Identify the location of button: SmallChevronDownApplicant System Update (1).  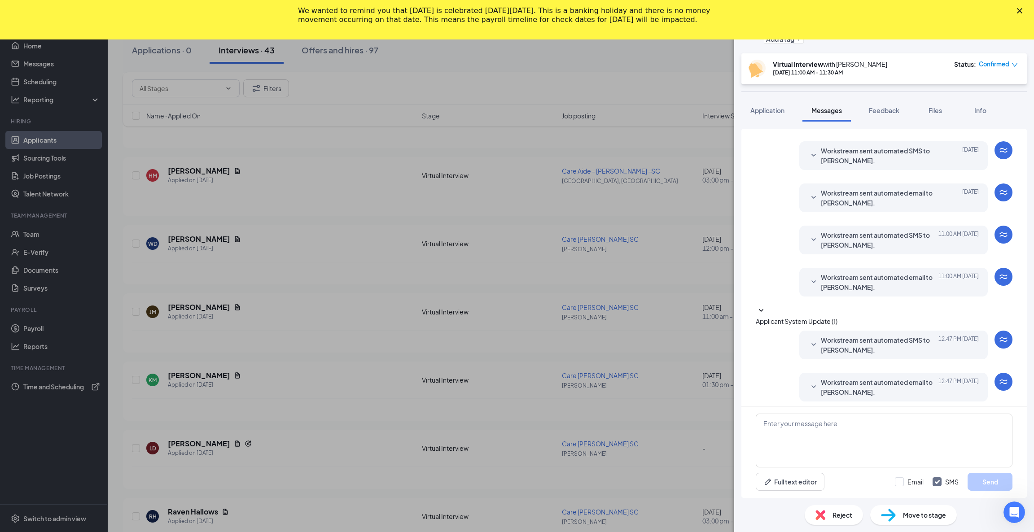
(797, 316).